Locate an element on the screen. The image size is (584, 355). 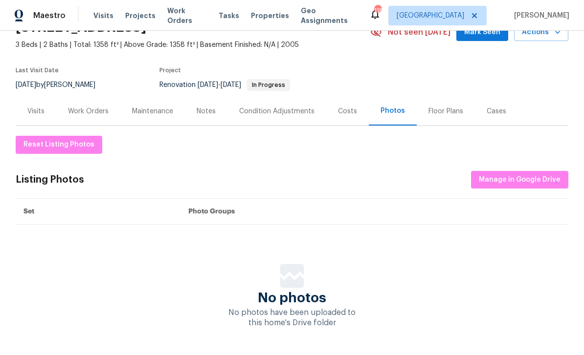
span: Projects is located at coordinates (140, 16).